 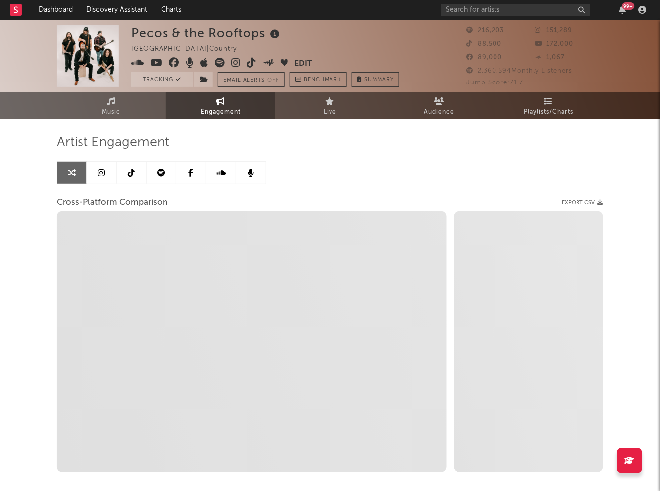 What do you see at coordinates (221, 105) in the screenshot?
I see `a: Engagement` at bounding box center [221, 105].